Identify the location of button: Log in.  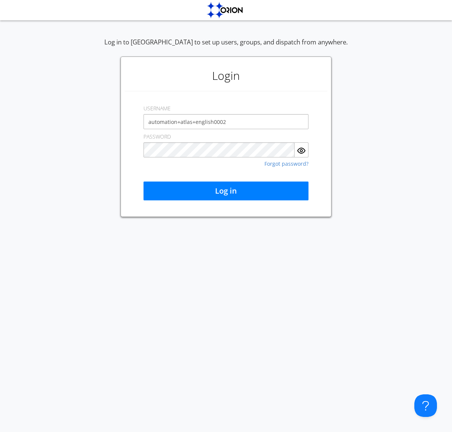
(226, 191).